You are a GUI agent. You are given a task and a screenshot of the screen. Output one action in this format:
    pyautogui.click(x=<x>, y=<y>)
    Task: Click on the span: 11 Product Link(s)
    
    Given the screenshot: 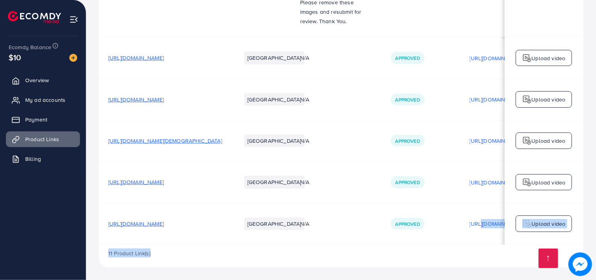 What is the action you would take?
    pyautogui.click(x=129, y=254)
    